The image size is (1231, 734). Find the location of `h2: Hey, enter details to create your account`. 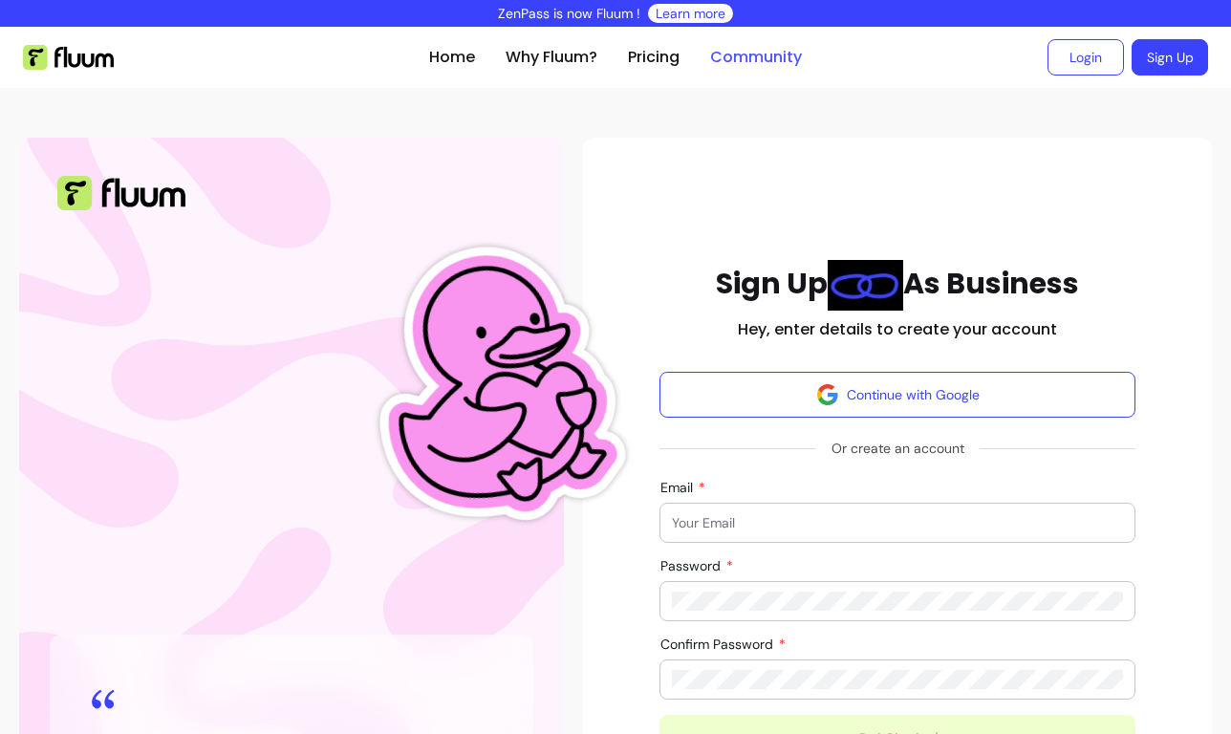

h2: Hey, enter details to create your account is located at coordinates (897, 330).